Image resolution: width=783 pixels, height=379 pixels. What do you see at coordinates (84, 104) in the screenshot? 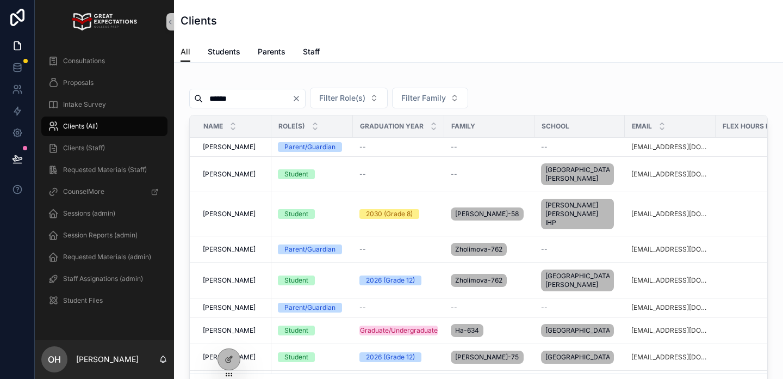
I see `span: Intake Survey` at bounding box center [84, 104].